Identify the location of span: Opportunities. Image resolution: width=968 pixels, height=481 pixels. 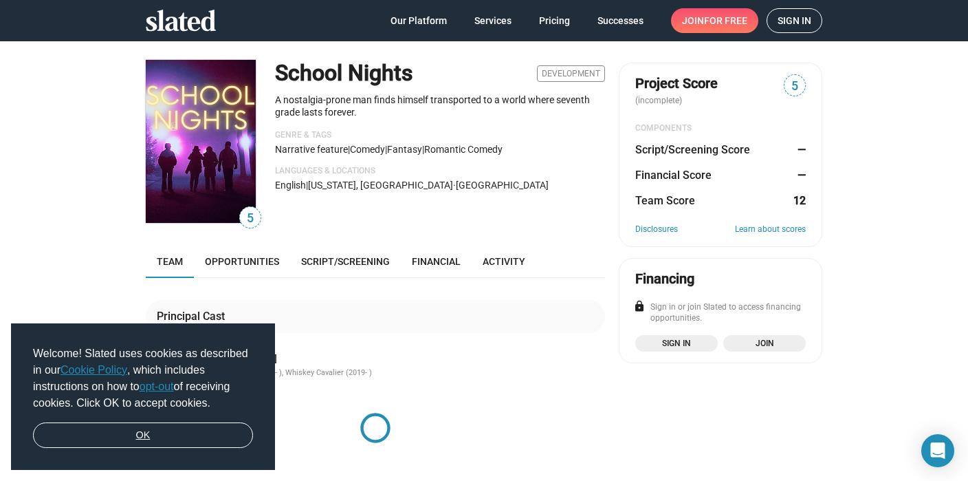
(242, 261).